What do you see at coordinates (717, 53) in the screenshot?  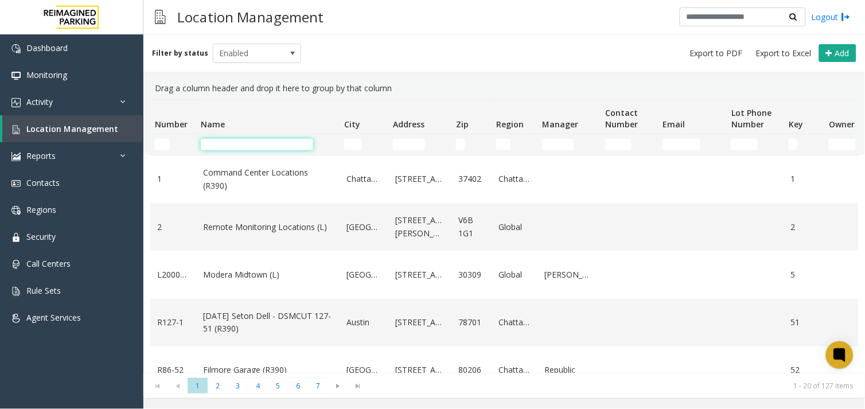 I see `button: Export to PDF` at bounding box center [717, 53].